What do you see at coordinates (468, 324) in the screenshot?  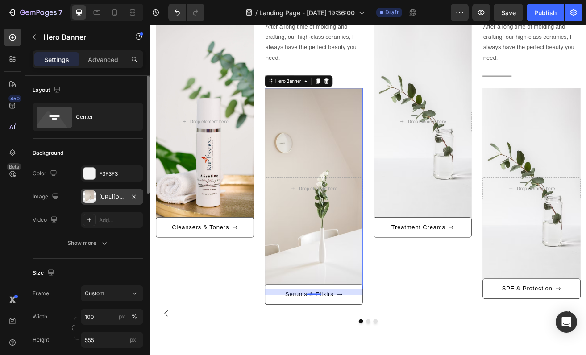 I see `button: <p>SPF &amp; Protection</p>` at bounding box center [468, 324].